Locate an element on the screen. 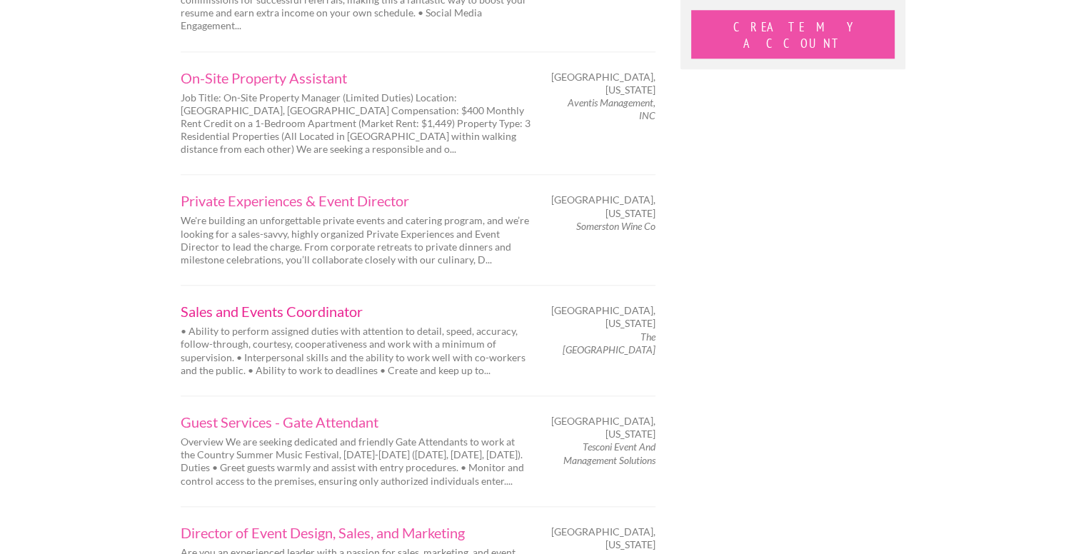  a: Director of Event Design, Sales, and Marketing is located at coordinates (356, 533).